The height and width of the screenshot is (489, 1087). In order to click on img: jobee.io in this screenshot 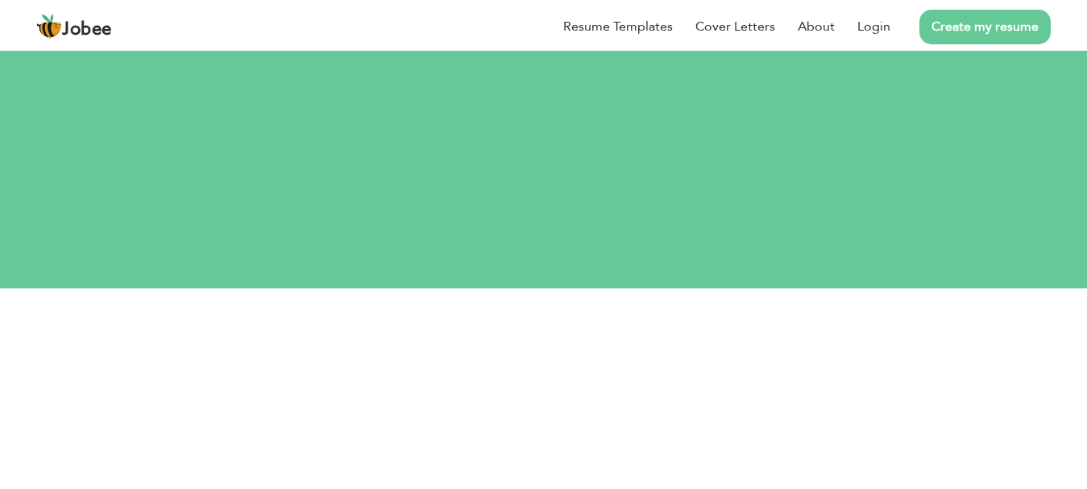, I will do `click(49, 27)`.